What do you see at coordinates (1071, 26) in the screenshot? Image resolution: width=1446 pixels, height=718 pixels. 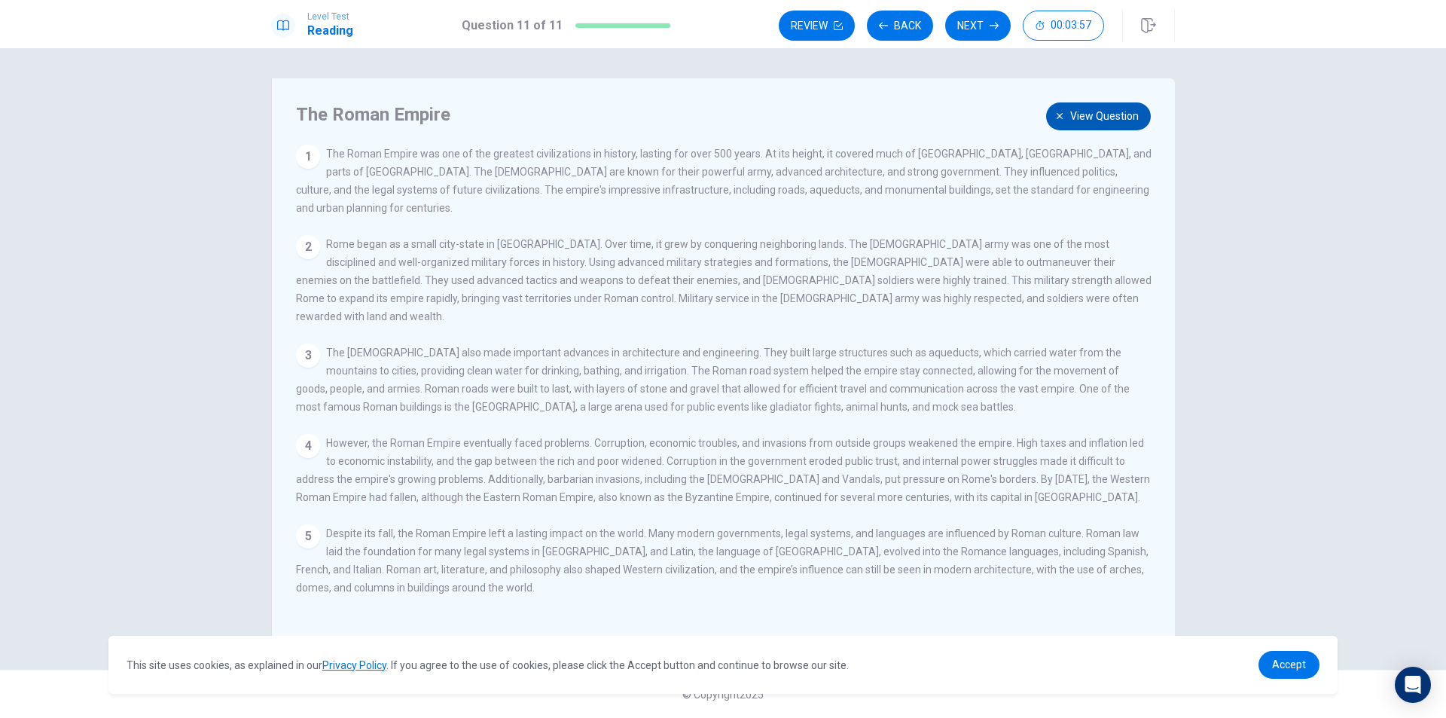 I see `span: 00:03:57` at bounding box center [1071, 26].